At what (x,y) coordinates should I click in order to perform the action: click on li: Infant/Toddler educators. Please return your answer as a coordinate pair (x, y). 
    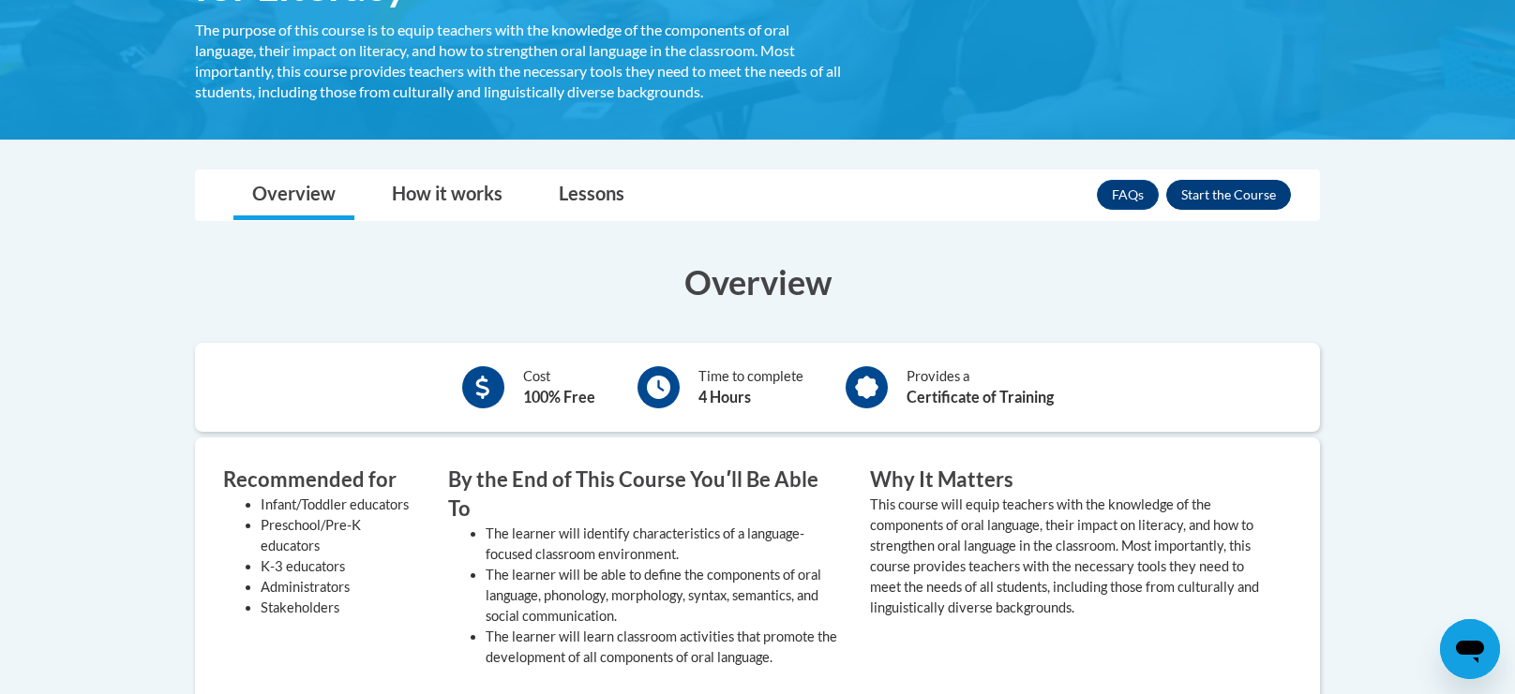
    Looking at the image, I should click on (340, 505).